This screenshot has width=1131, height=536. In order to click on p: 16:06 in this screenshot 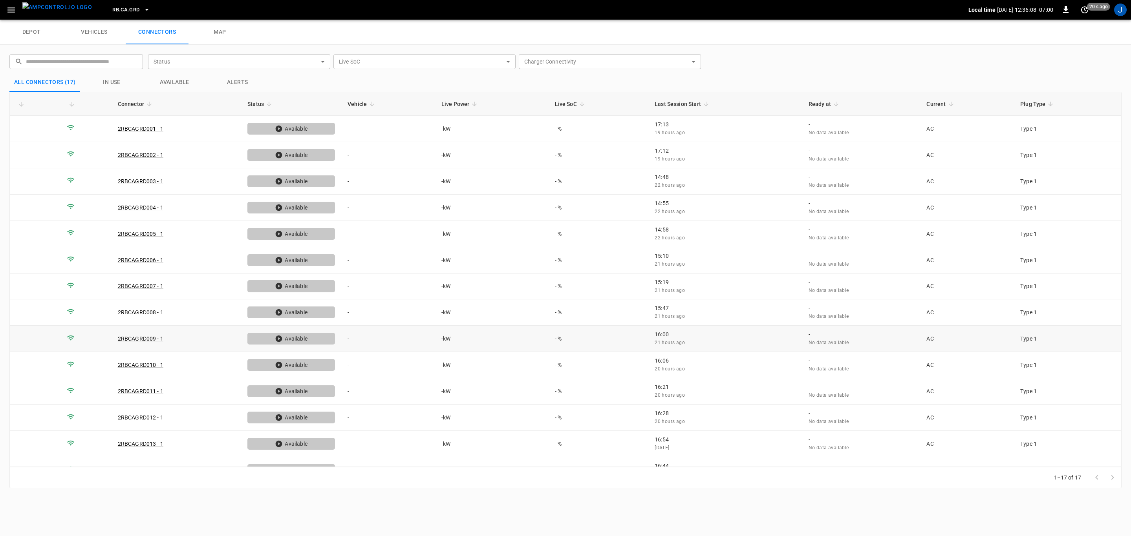, I will do `click(725, 361)`.